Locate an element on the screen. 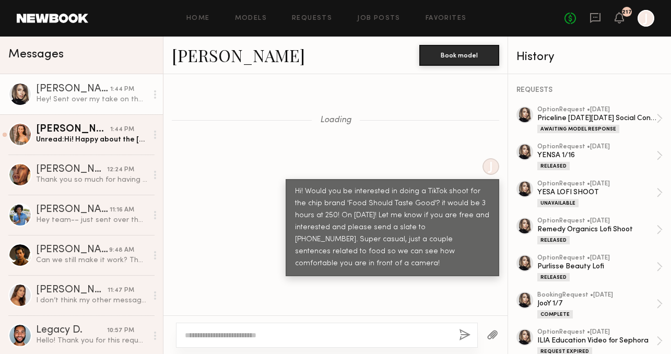  div: 9:48 AM is located at coordinates (122, 250).